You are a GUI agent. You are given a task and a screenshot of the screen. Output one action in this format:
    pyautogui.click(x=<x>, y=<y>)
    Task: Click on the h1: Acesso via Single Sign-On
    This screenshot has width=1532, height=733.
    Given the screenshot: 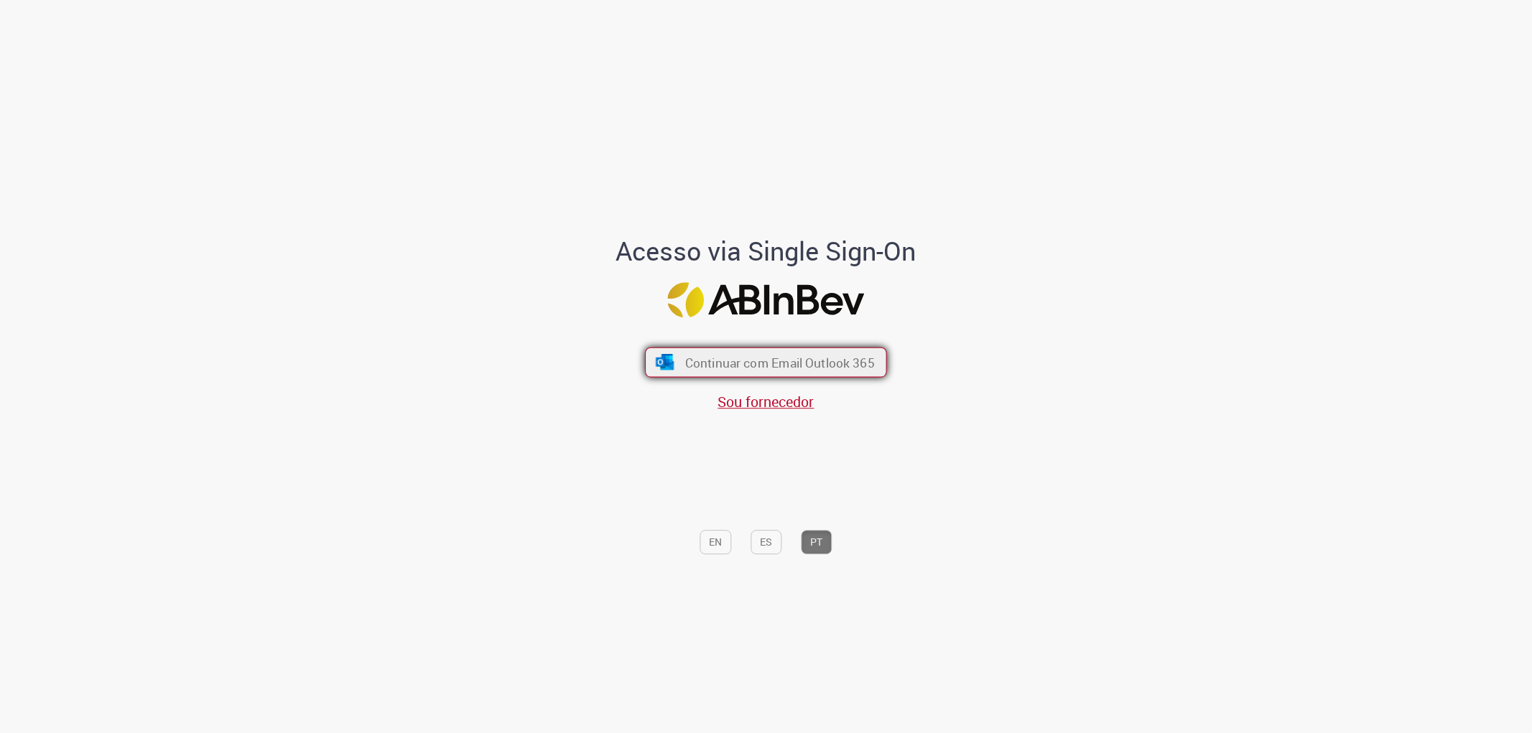 What is the action you would take?
    pyautogui.click(x=766, y=251)
    